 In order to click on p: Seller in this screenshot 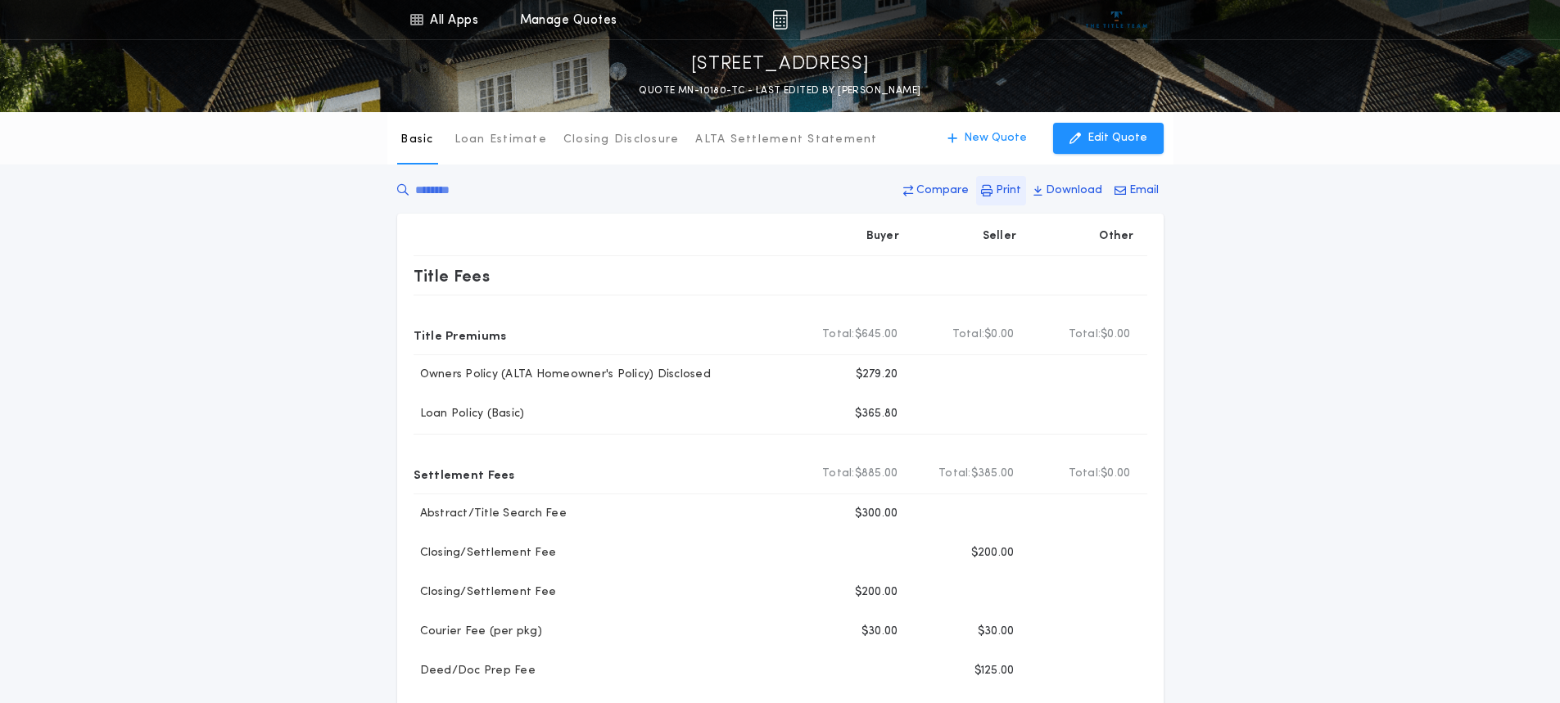, I will do `click(1000, 237)`.